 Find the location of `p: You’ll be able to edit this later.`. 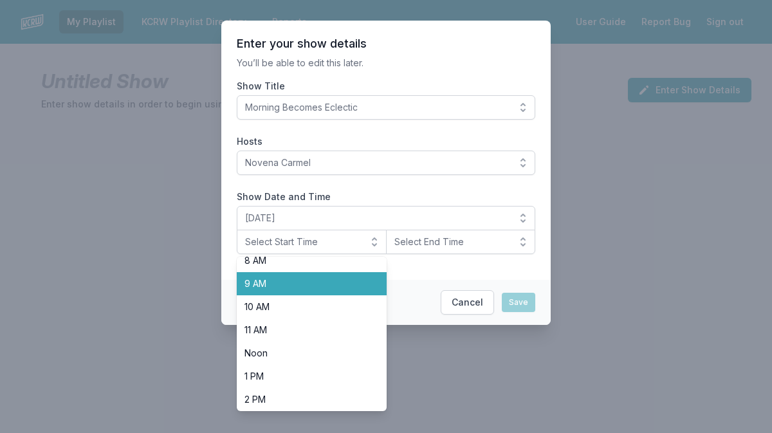

p: You’ll be able to edit this later. is located at coordinates (386, 63).